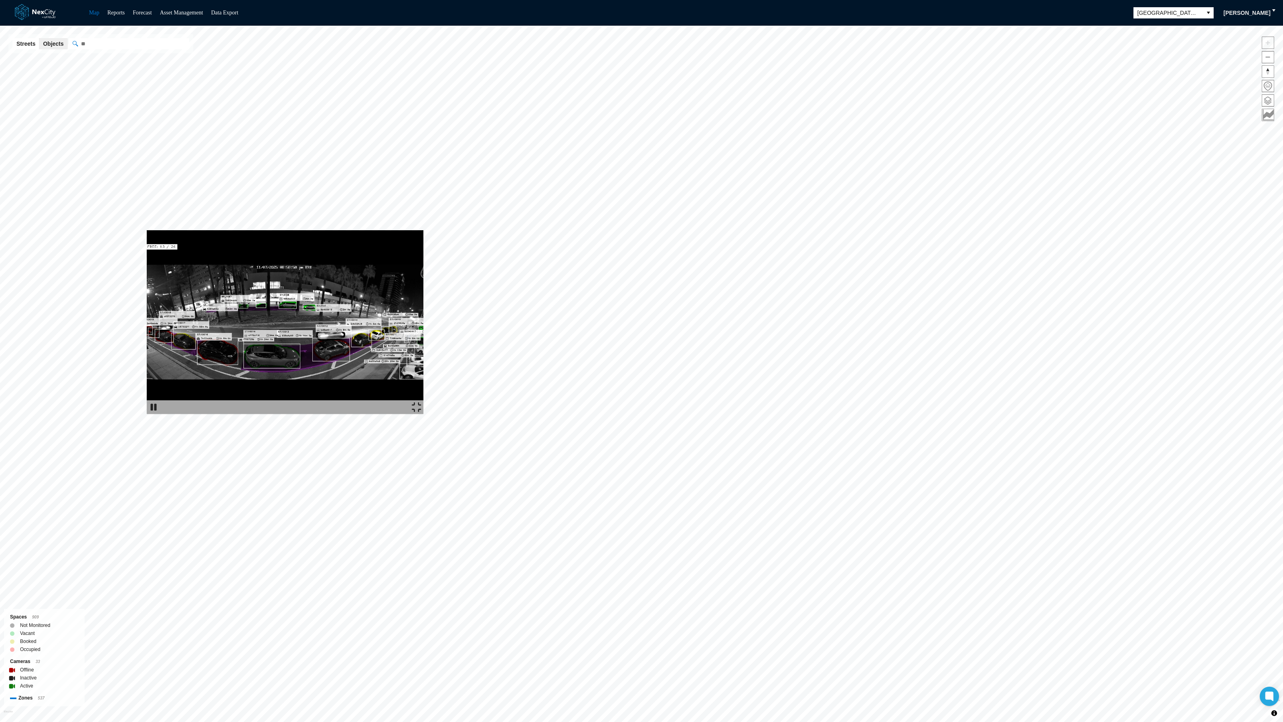 The image size is (1283, 722). Describe the element at coordinates (26, 44) in the screenshot. I see `span: Streets` at that location.